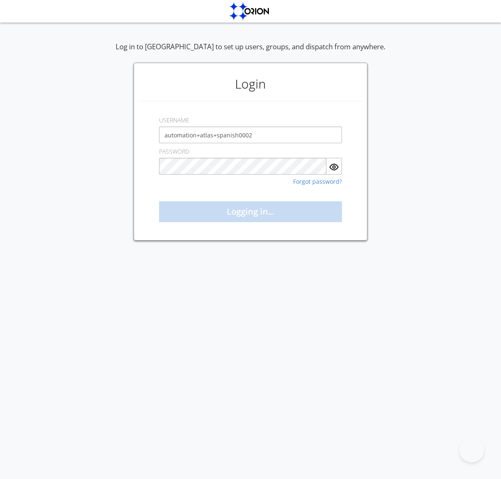  Describe the element at coordinates (251, 212) in the screenshot. I see `button: Logging in...` at that location.